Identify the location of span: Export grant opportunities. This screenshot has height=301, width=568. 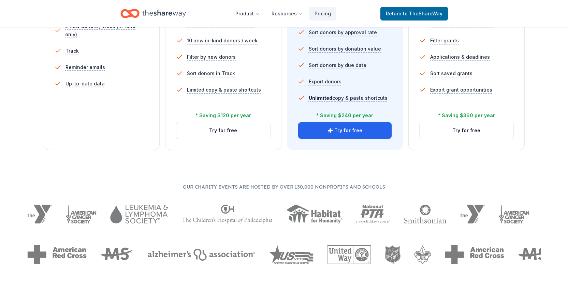
(461, 90).